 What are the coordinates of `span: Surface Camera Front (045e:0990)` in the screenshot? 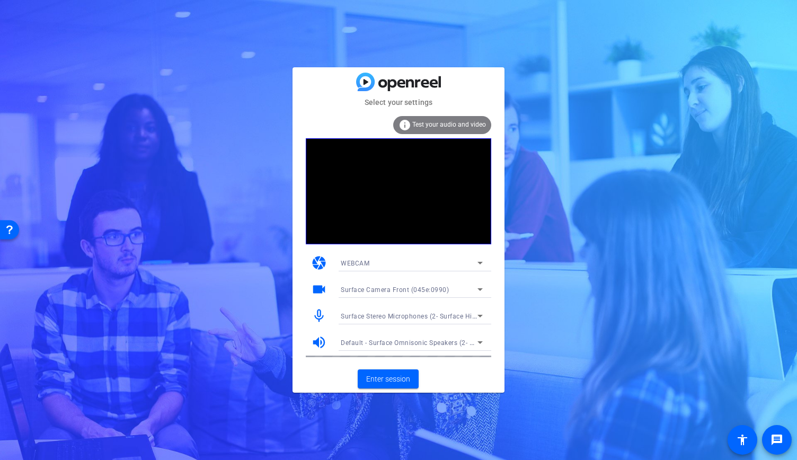 It's located at (395, 290).